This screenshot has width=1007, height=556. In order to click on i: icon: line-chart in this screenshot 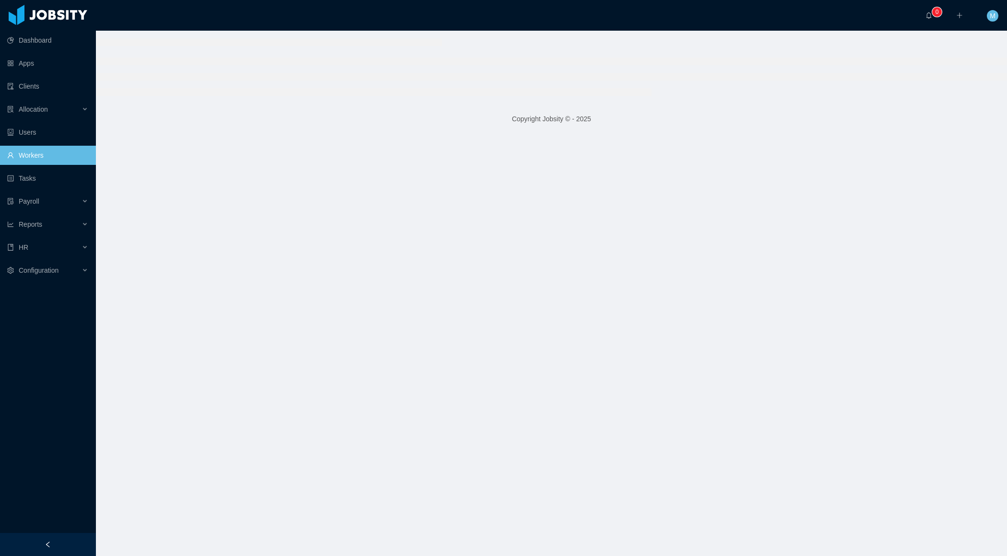, I will do `click(11, 224)`.